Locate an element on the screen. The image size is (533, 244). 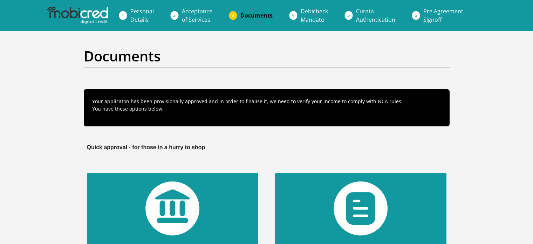
b: Quick approval - for those in a hurry to shop is located at coordinates (146, 147).